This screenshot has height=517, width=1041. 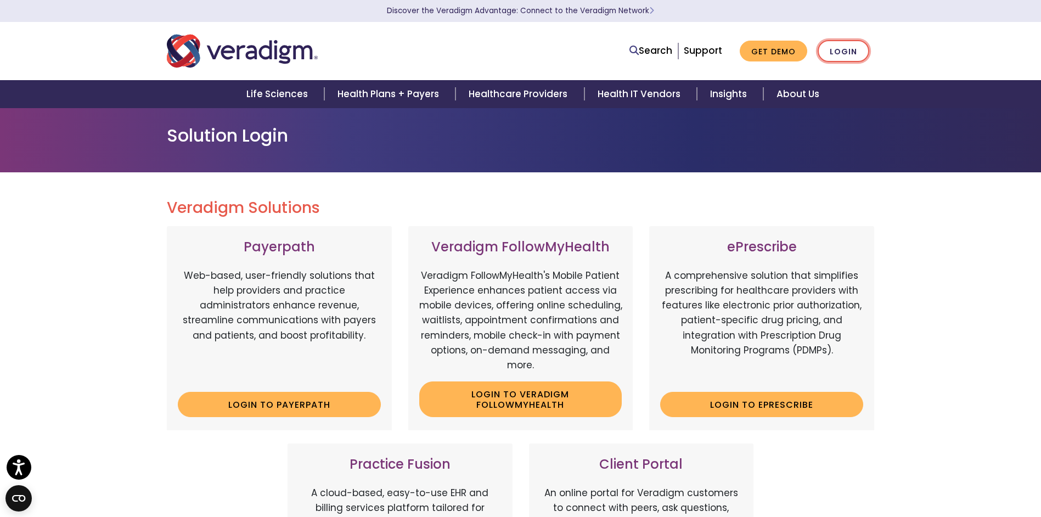 What do you see at coordinates (641, 94) in the screenshot?
I see `a: Health IT Vendors` at bounding box center [641, 94].